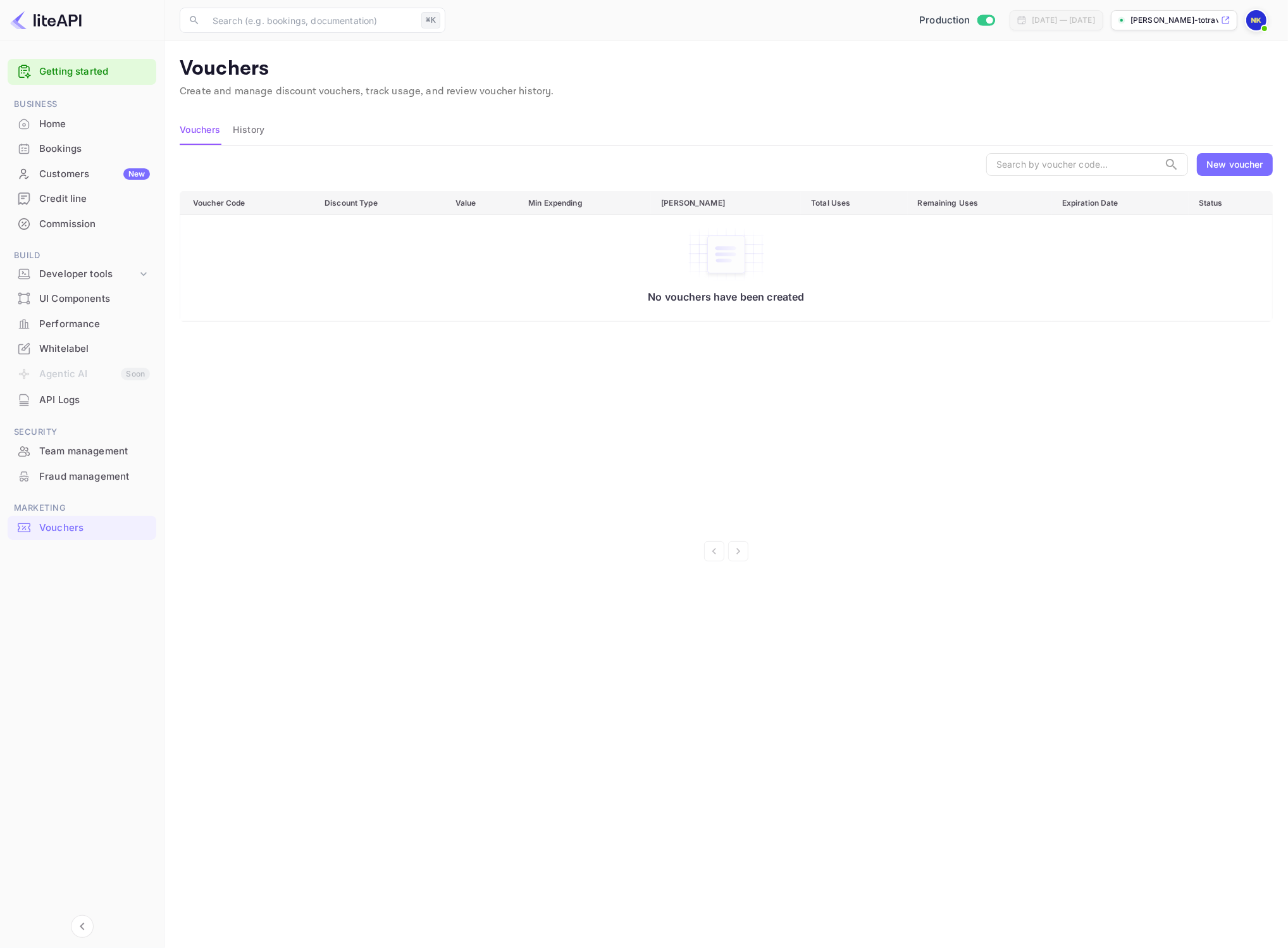 This screenshot has width=1288, height=948. I want to click on a: Home, so click(82, 124).